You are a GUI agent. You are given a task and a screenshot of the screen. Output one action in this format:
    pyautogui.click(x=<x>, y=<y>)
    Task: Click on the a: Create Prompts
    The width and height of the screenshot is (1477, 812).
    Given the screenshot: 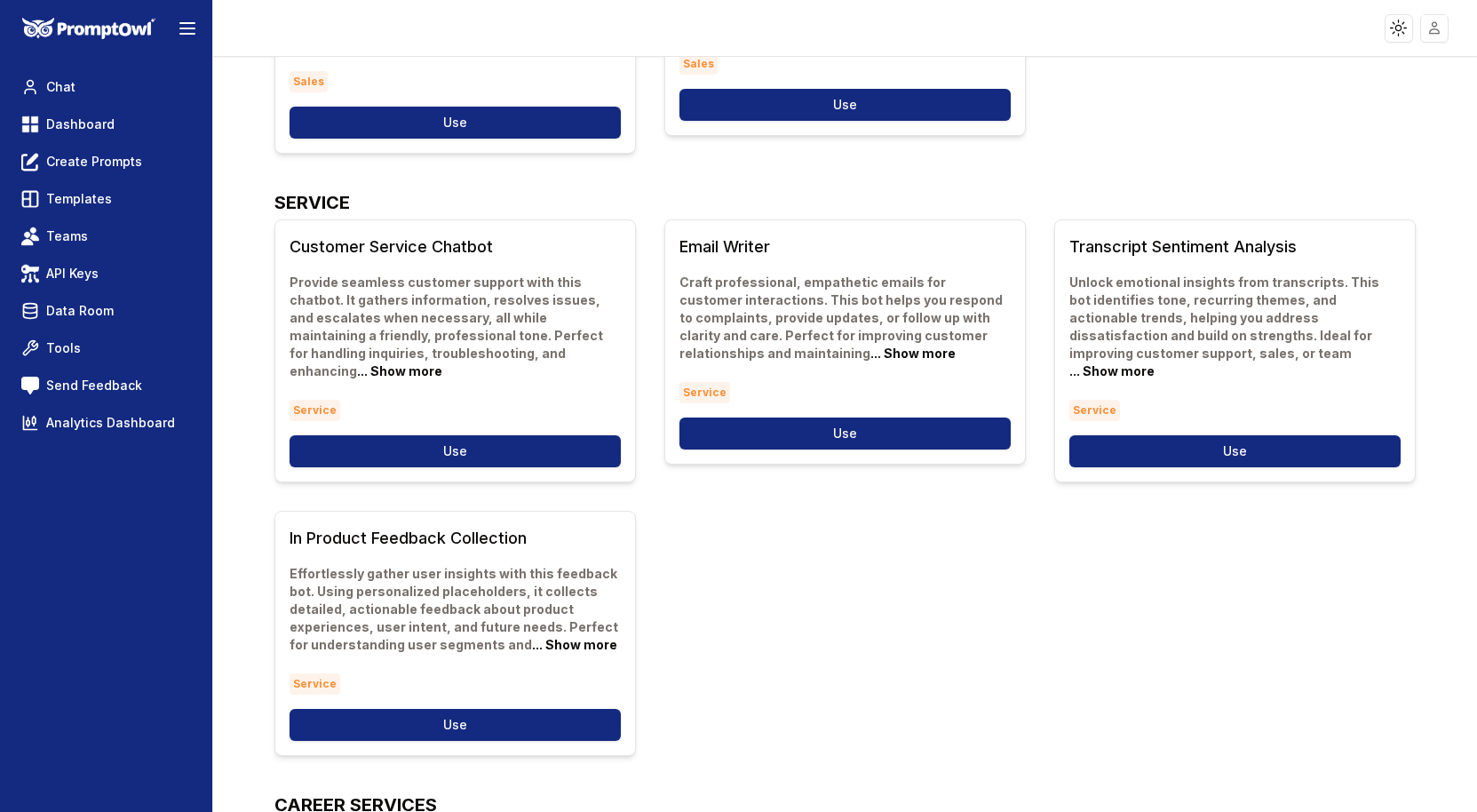 What is the action you would take?
    pyautogui.click(x=106, y=162)
    